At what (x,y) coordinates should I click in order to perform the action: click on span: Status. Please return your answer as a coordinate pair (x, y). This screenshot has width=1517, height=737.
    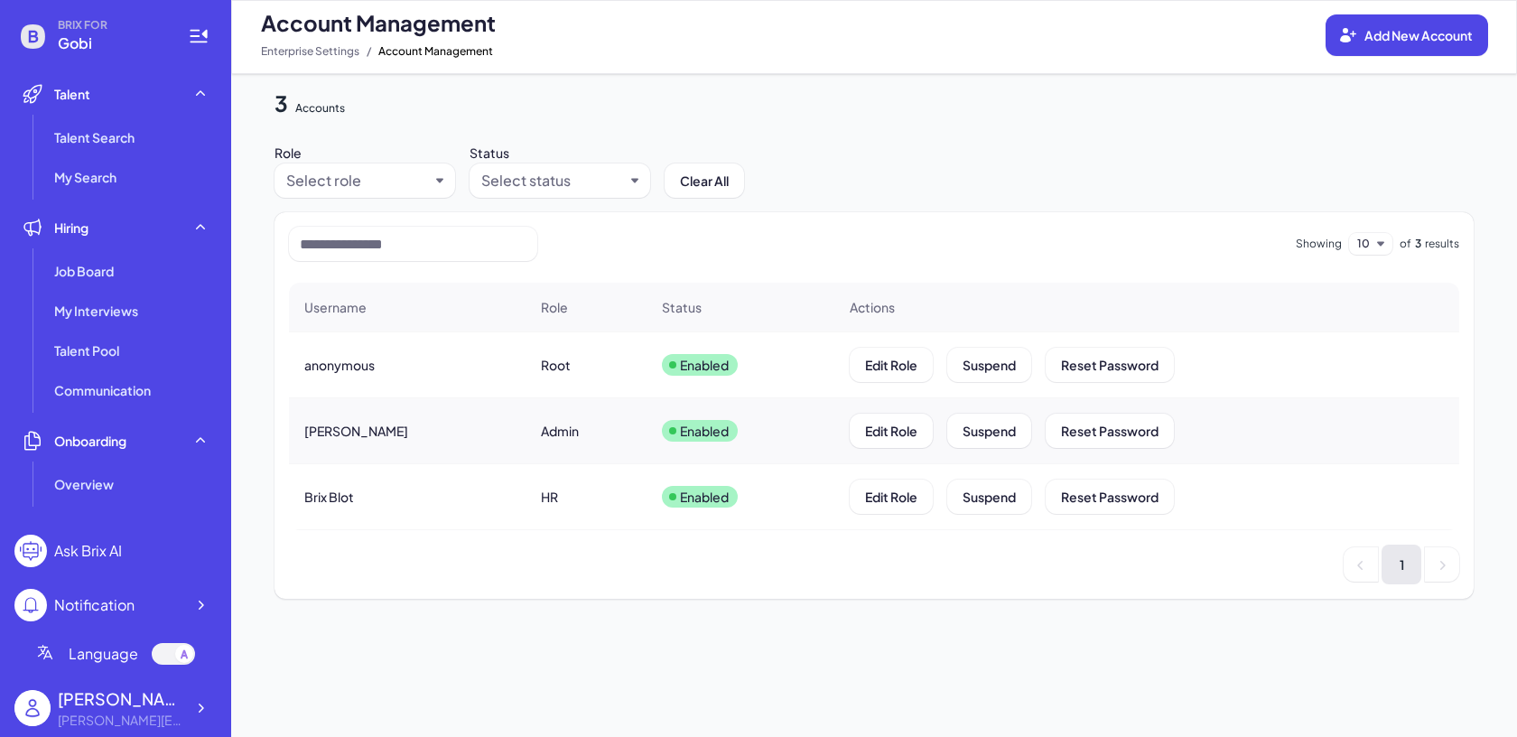
    Looking at the image, I should click on (682, 307).